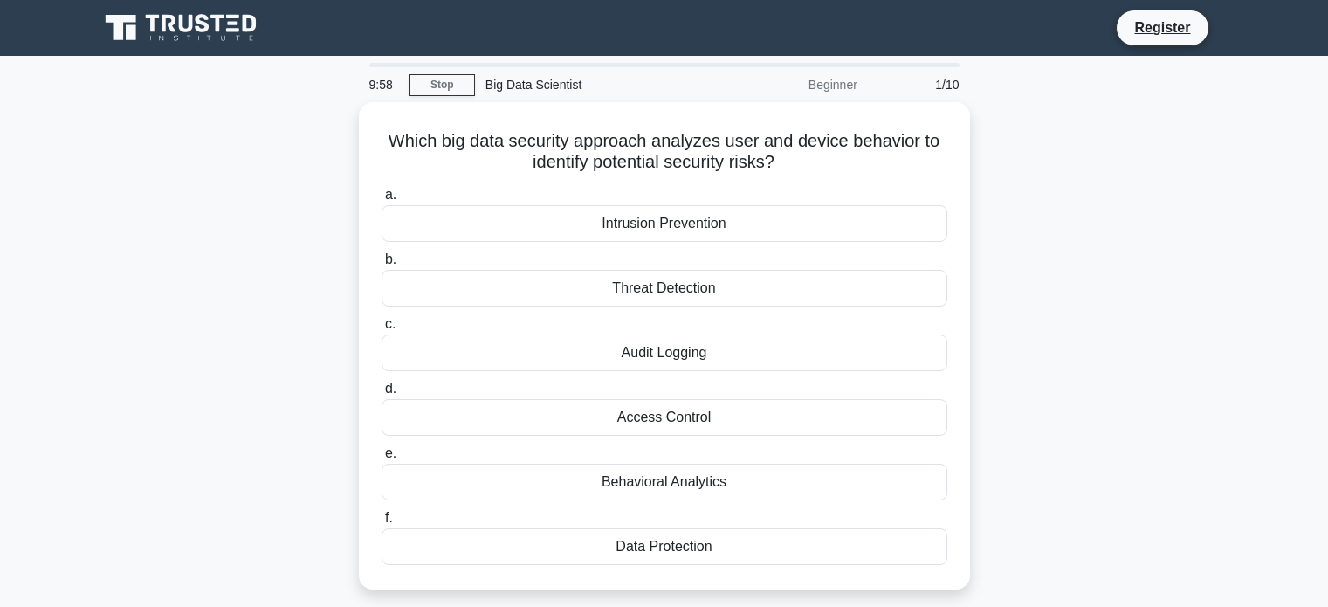 This screenshot has width=1328, height=607. I want to click on div: Behavioral Analytics, so click(665, 482).